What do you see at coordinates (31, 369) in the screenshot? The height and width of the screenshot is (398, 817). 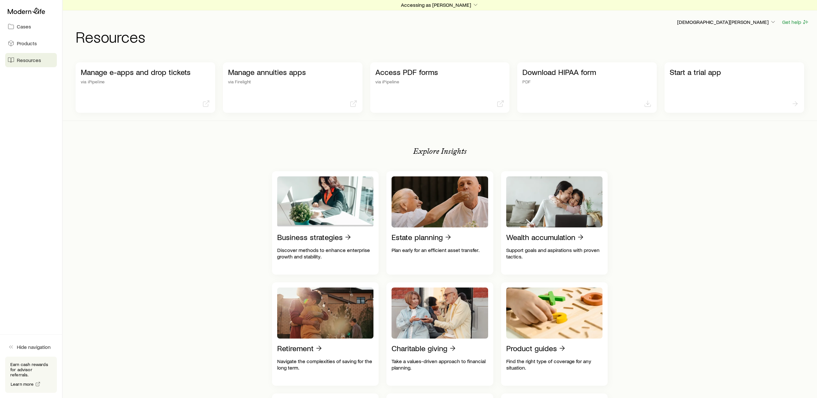 I see `p: Earn cash rewards for advisor referrals.` at bounding box center [31, 369].